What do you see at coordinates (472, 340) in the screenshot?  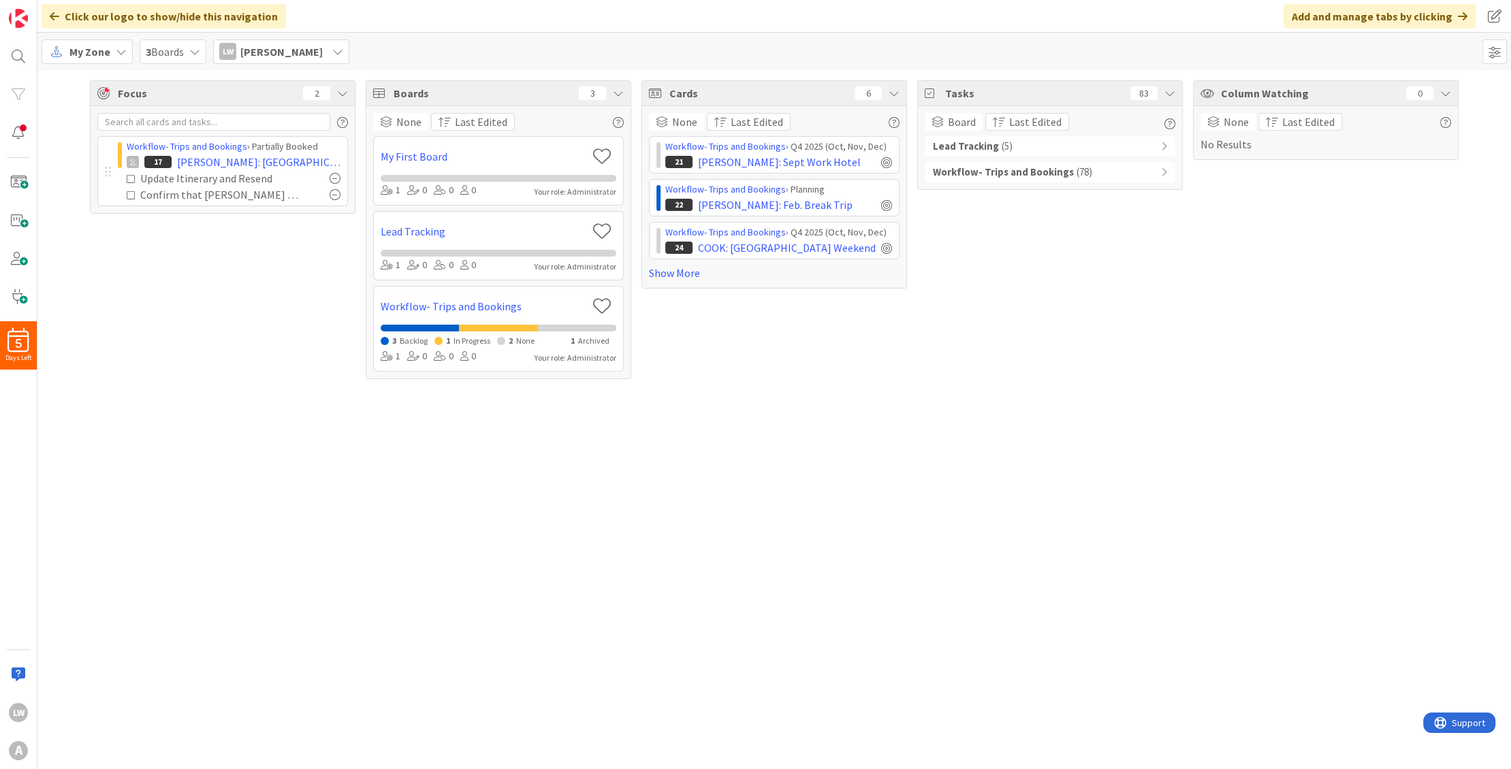 I see `span: In Progress` at bounding box center [472, 340].